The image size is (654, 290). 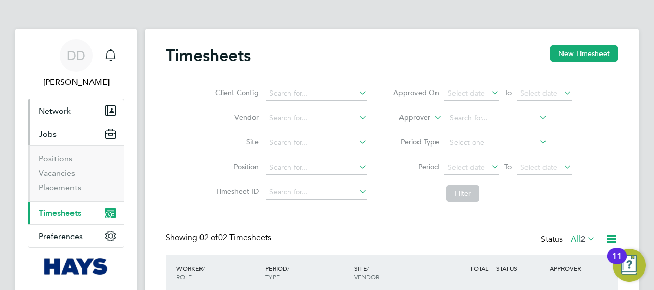 What do you see at coordinates (367, 277) in the screenshot?
I see `span: VENDOR` at bounding box center [367, 277].